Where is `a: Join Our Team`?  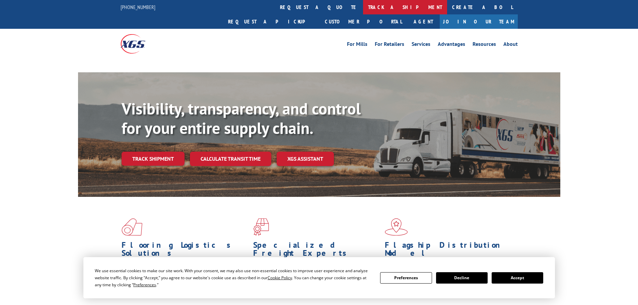
a: Join Our Team is located at coordinates (478, 21).